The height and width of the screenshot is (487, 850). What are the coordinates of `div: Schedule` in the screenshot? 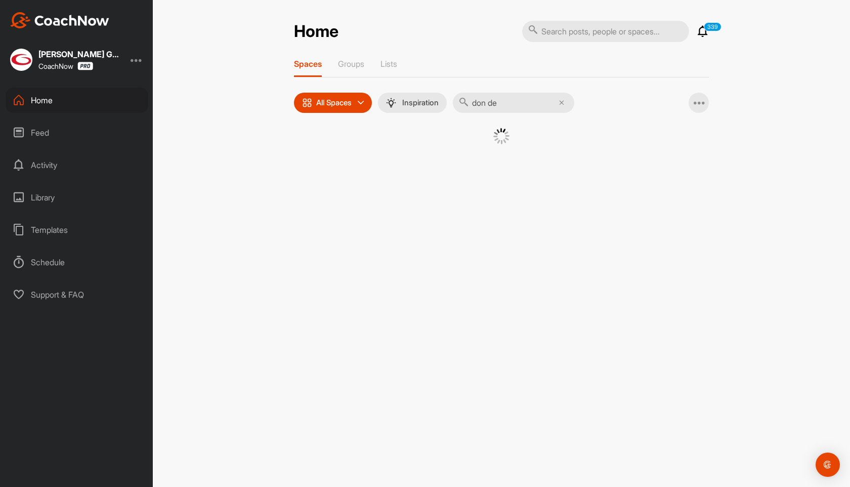 It's located at (77, 262).